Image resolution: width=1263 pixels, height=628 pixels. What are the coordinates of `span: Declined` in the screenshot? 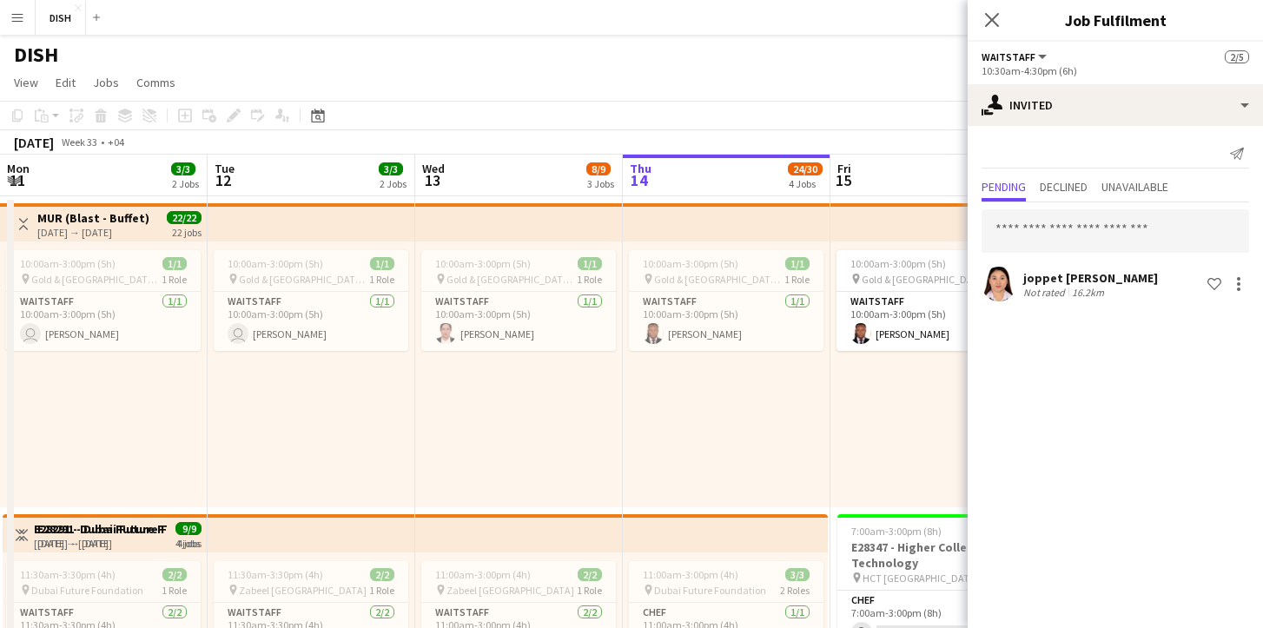 It's located at (1063, 187).